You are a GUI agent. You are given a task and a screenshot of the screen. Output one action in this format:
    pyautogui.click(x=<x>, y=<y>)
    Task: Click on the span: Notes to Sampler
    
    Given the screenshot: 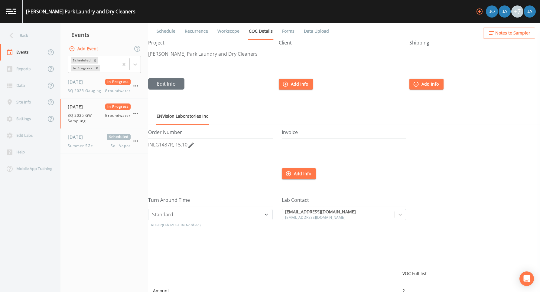 What is the action you would take?
    pyautogui.click(x=513, y=33)
    